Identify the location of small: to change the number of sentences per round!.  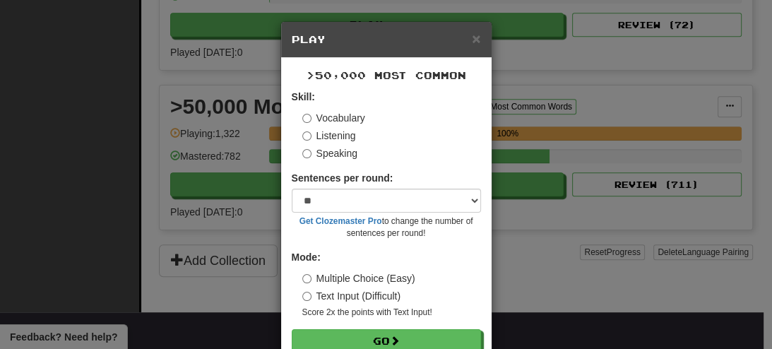
(386, 228).